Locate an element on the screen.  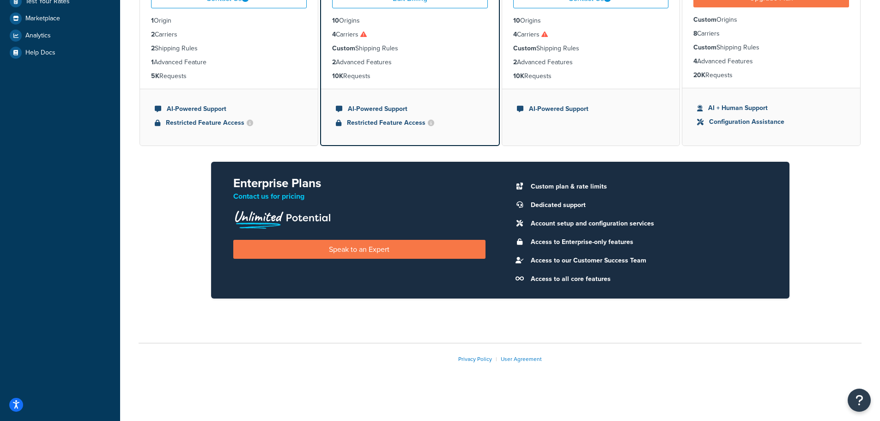
li: Account setup and configuration services is located at coordinates (647, 224).